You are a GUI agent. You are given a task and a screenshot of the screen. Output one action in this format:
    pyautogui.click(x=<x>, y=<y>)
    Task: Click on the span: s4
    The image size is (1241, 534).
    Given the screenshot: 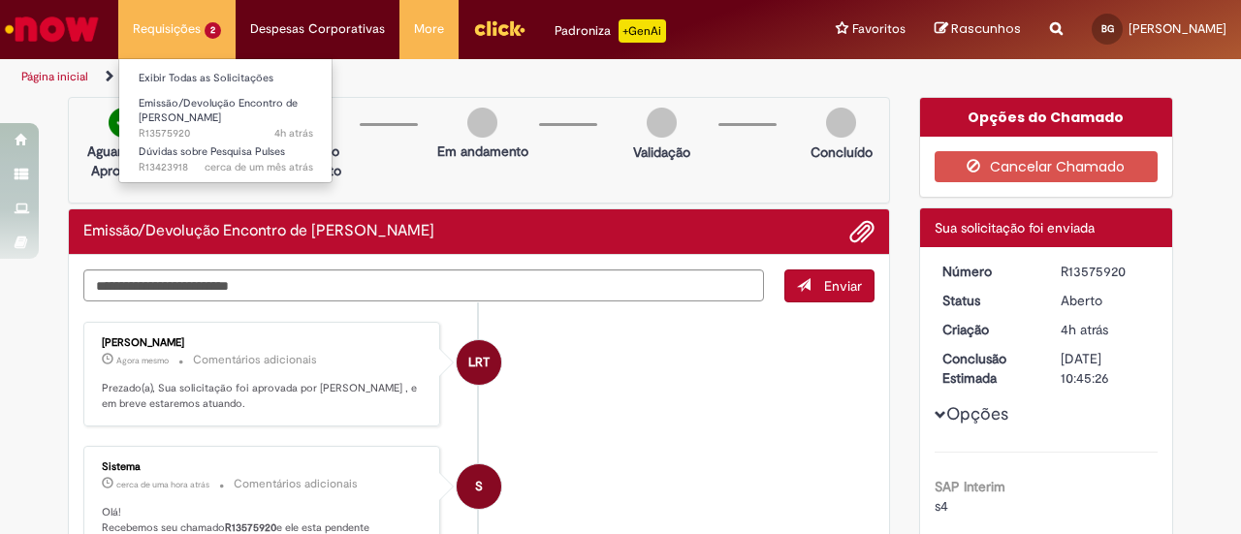 What is the action you would take?
    pyautogui.click(x=942, y=506)
    